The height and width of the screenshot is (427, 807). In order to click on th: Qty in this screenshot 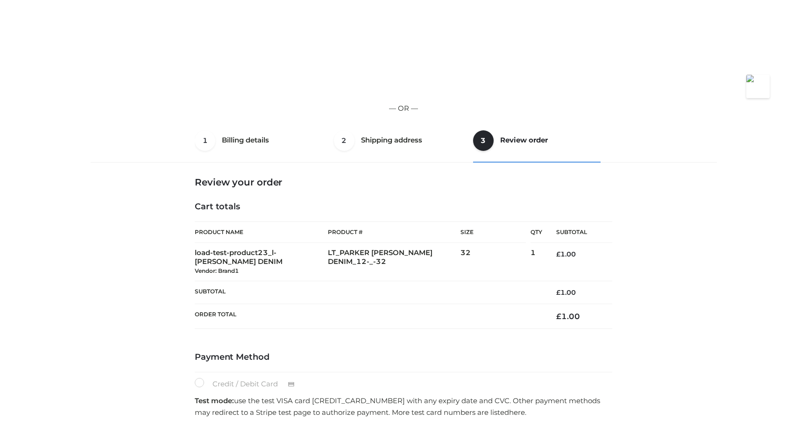, I will do `click(536, 232)`.